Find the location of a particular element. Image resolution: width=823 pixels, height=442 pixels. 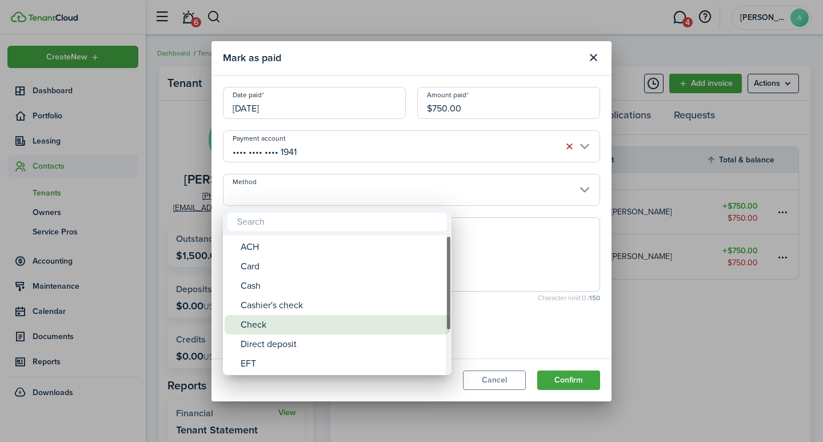

div: Cash is located at coordinates (342, 286).